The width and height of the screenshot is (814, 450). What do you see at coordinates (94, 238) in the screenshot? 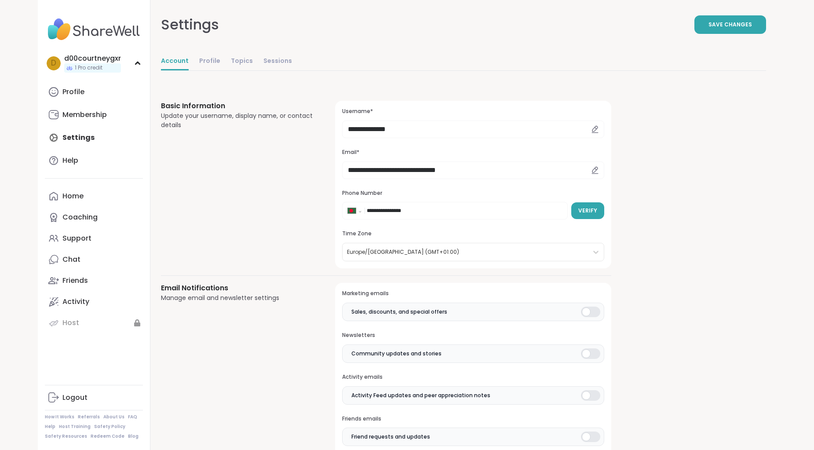
I see `a: Support` at bounding box center [94, 238].